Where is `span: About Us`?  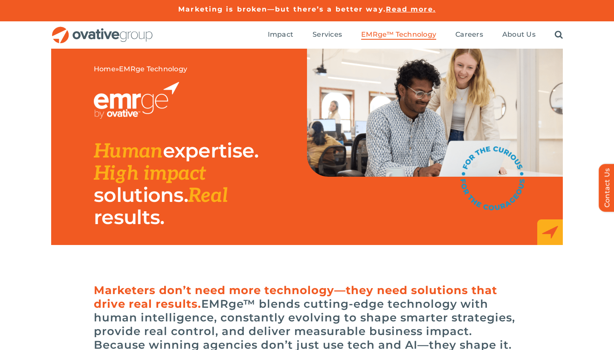 span: About Us is located at coordinates (519, 35).